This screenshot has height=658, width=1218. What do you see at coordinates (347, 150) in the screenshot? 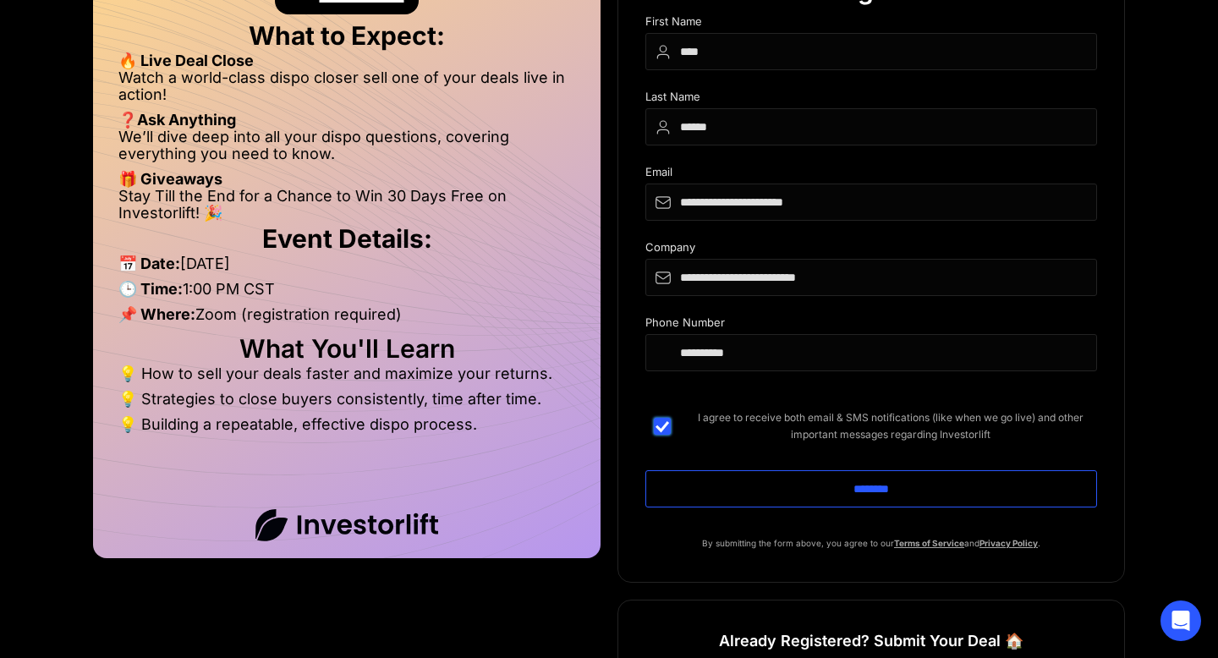
I see `li: We’ll dive deep into all your dispo questions, covering everything you need to know.` at bounding box center [347, 150].